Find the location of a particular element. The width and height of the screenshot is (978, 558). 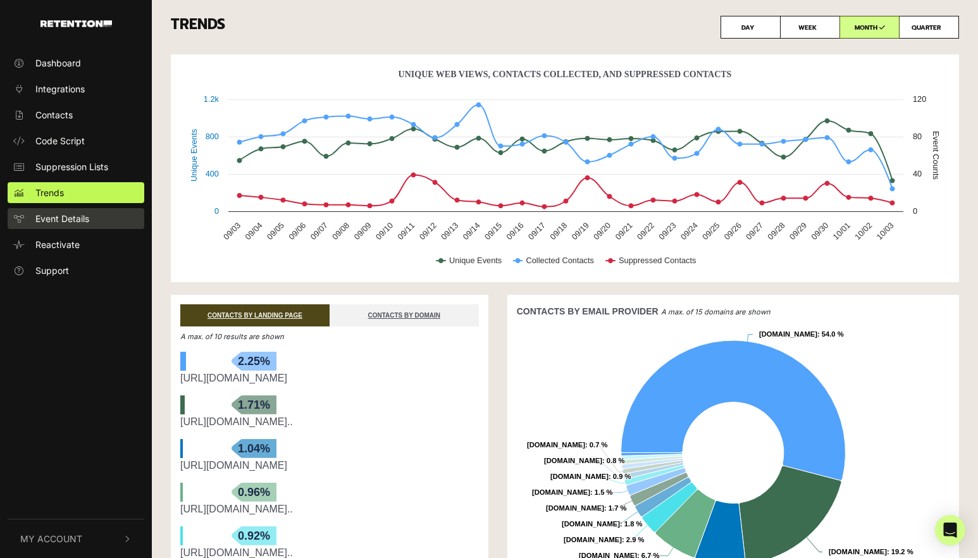

text: 09/22 is located at coordinates (646, 231).